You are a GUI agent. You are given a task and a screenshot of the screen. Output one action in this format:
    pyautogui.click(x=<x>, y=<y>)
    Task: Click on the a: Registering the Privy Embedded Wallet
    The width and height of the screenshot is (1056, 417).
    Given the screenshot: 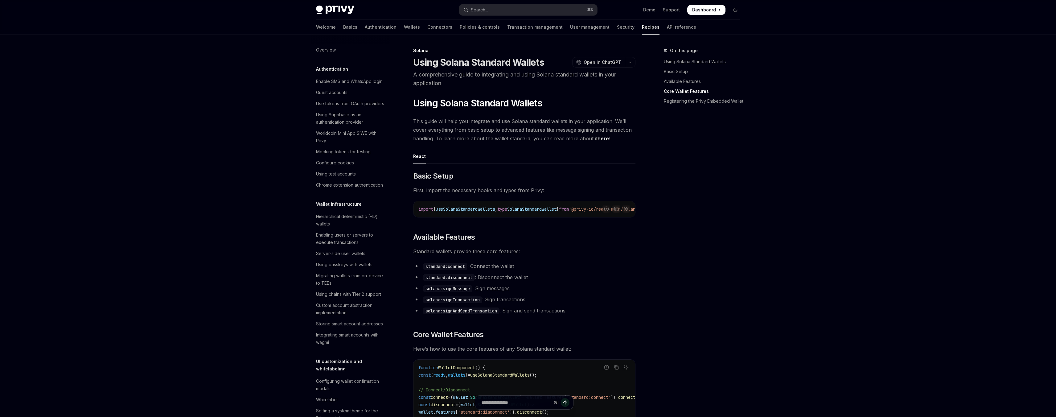 What is the action you would take?
    pyautogui.click(x=705, y=101)
    